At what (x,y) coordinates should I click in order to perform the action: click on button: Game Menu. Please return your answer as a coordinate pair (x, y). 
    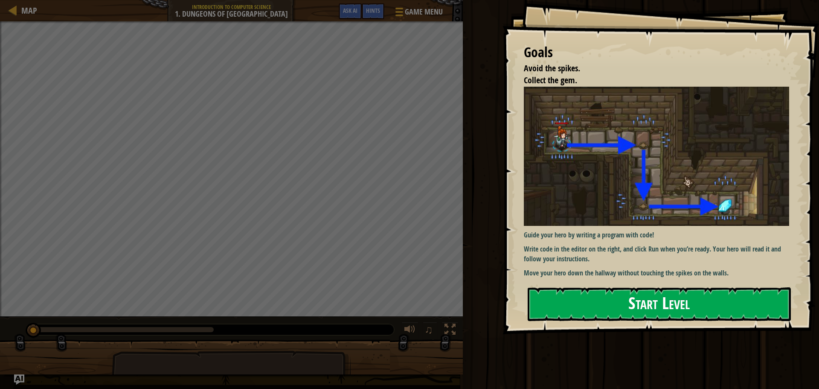
    Looking at the image, I should click on (418, 13).